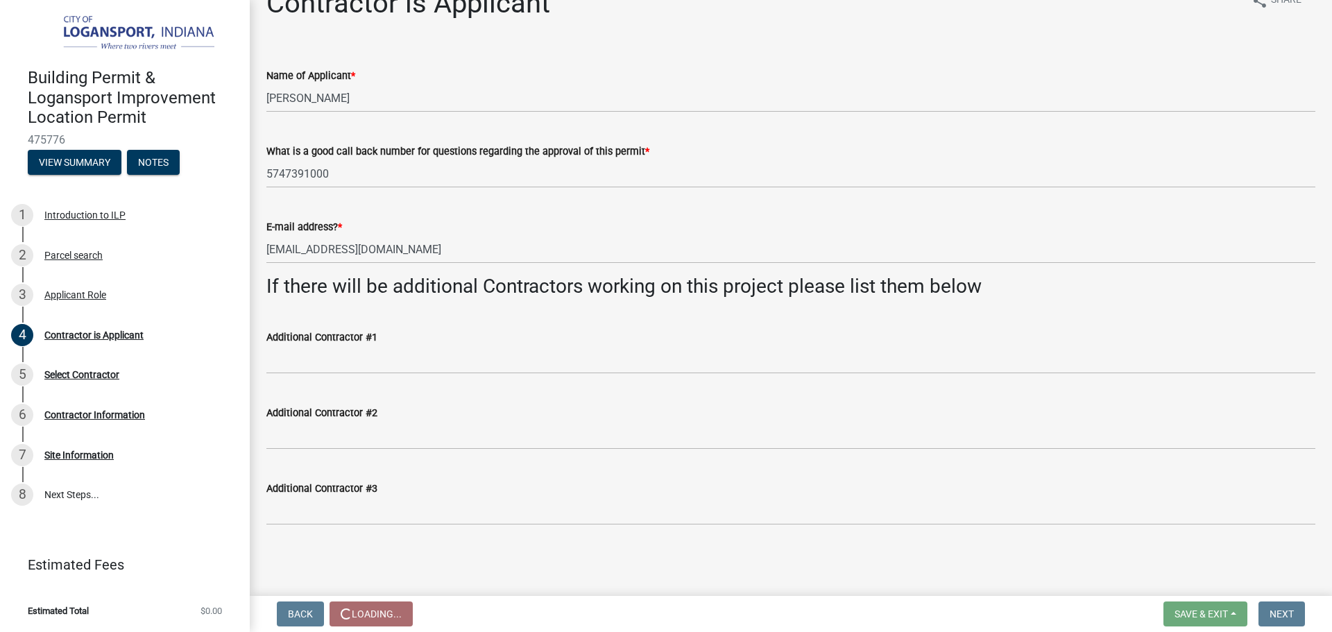 This screenshot has width=1332, height=632. Describe the element at coordinates (82, 375) in the screenshot. I see `div: Select Contractor` at that location.